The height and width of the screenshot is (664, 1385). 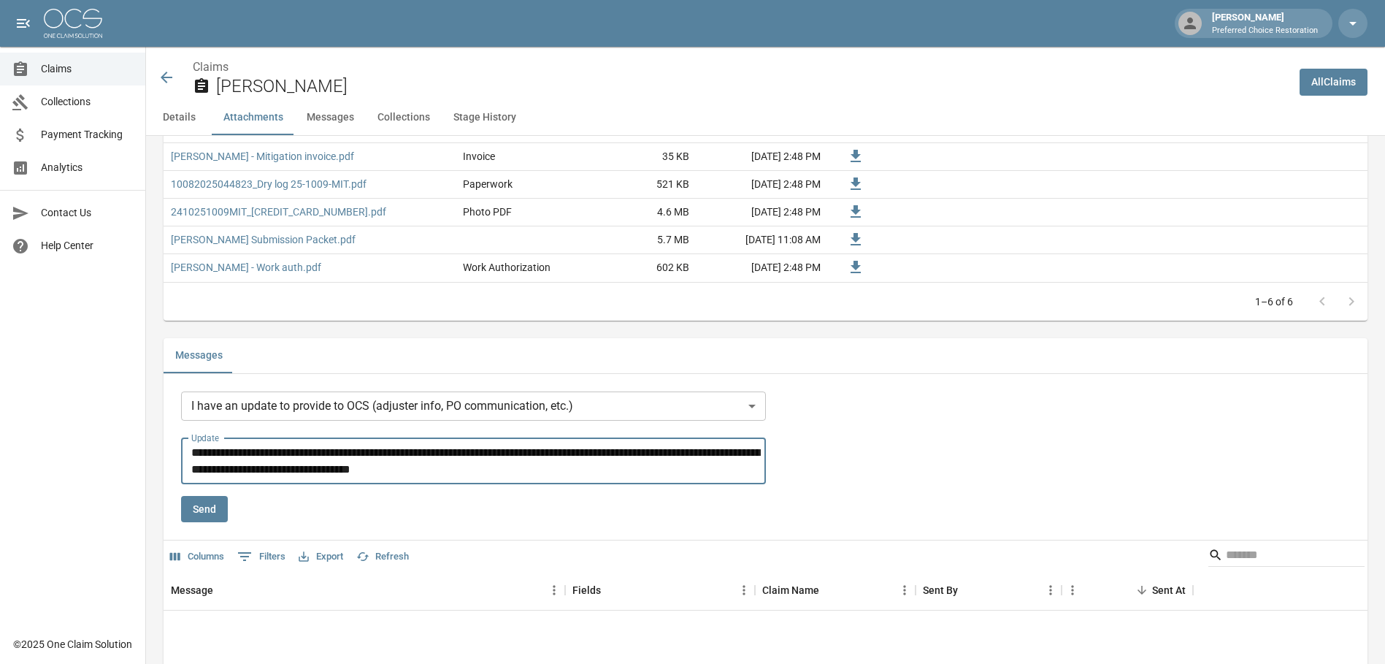 I want to click on button: Details, so click(x=179, y=118).